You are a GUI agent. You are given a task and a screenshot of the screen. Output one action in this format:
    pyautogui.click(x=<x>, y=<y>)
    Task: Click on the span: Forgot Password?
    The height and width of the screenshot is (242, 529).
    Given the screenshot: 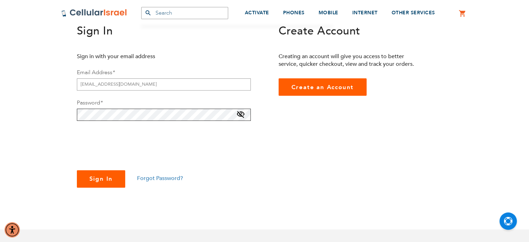 What is the action you would take?
    pyautogui.click(x=160, y=178)
    